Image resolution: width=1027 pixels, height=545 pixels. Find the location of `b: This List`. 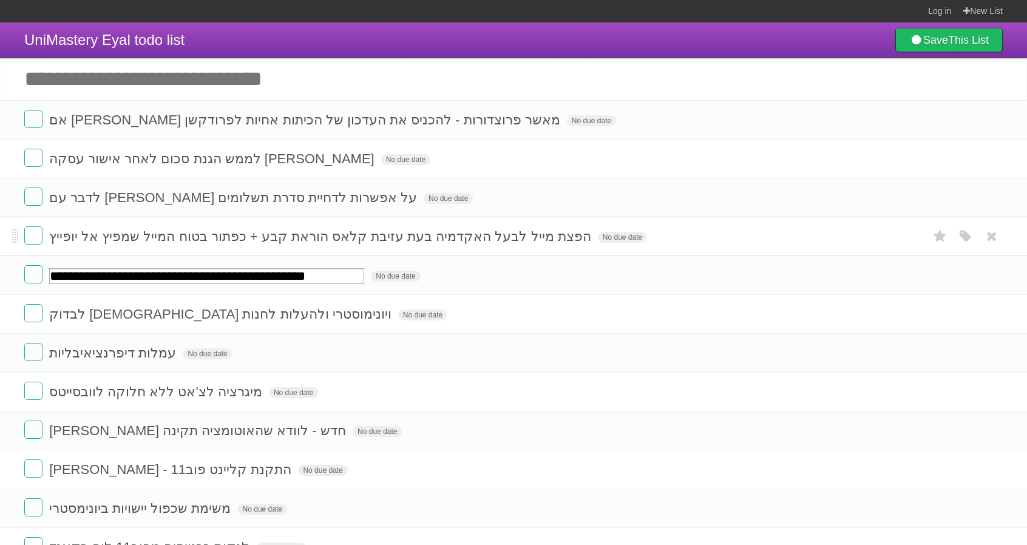

b: This List is located at coordinates (968, 40).